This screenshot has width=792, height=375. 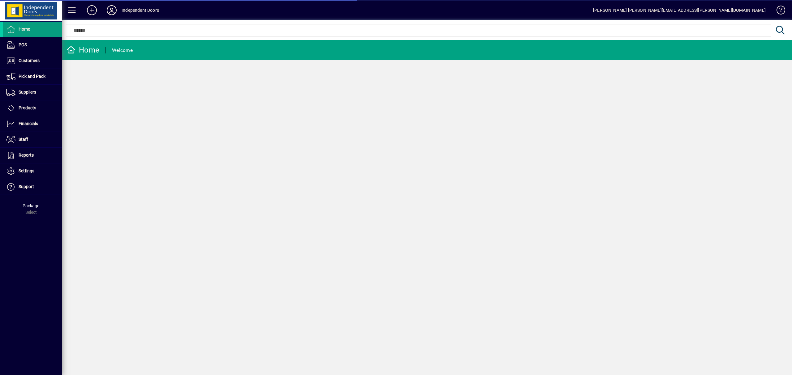 What do you see at coordinates (32, 140) in the screenshot?
I see `a: Staff` at bounding box center [32, 140].